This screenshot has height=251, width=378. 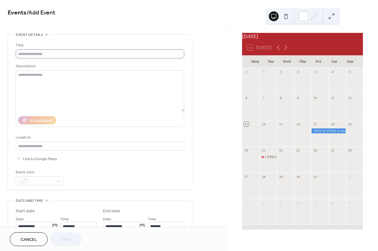 I want to click on a: Events, so click(x=17, y=13).